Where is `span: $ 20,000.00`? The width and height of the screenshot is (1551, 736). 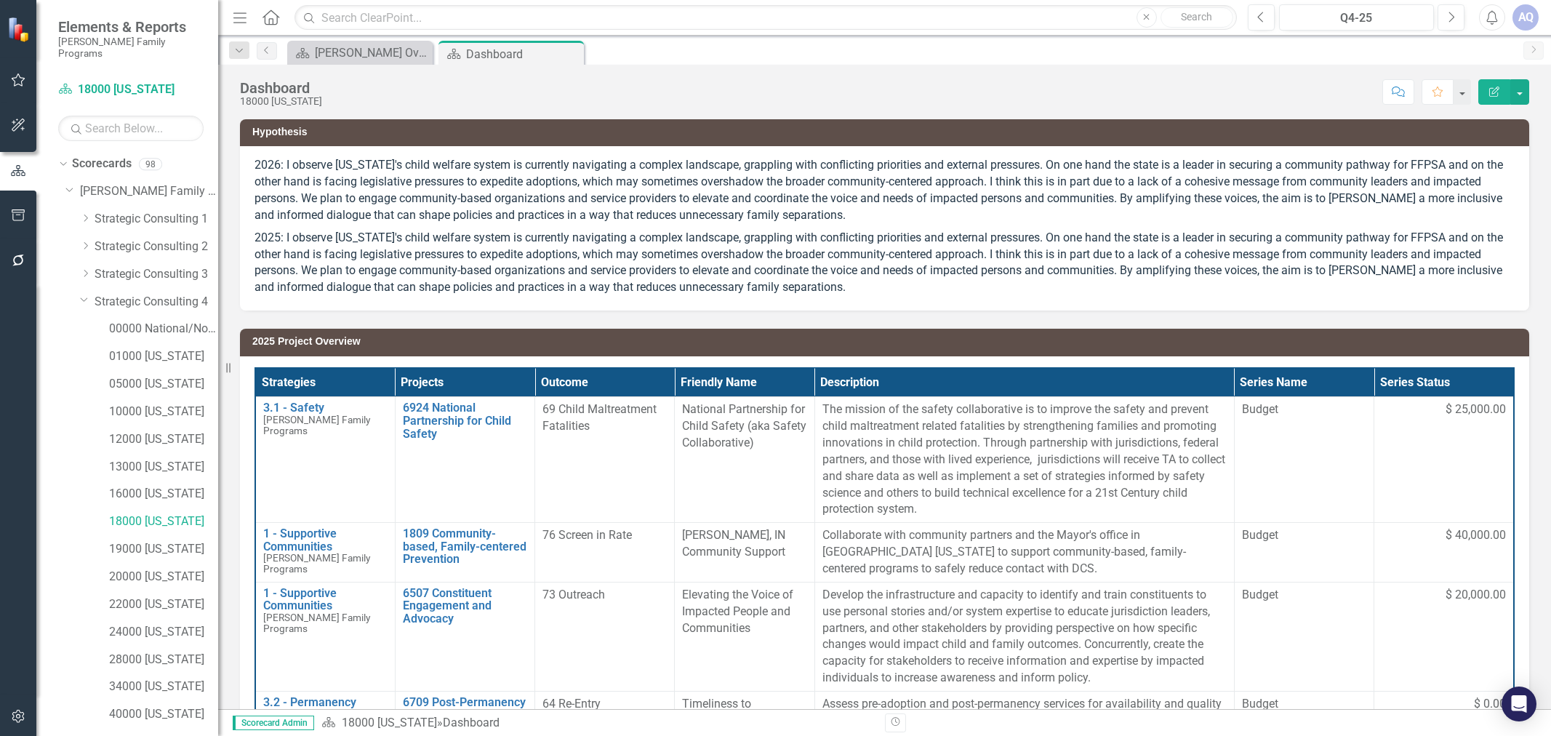
span: $ 20,000.00 is located at coordinates (1475, 595).